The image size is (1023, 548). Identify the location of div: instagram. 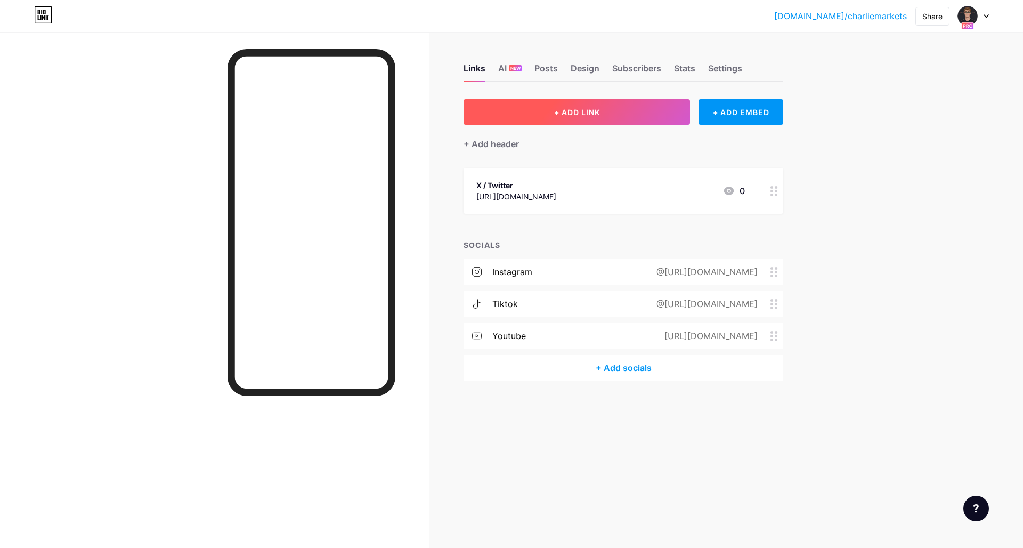
(512, 272).